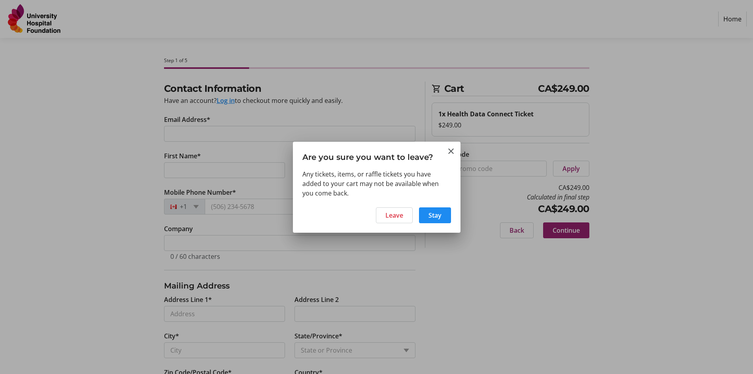 The image size is (753, 374). Describe the element at coordinates (451, 151) in the screenshot. I see `button: Close` at that location.